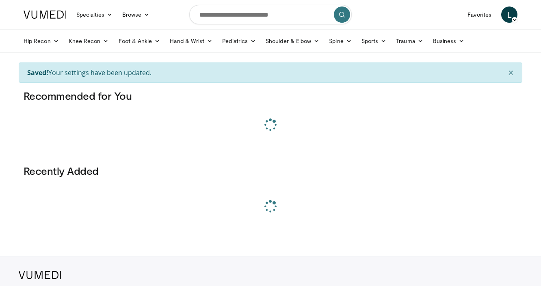  What do you see at coordinates (239, 41) in the screenshot?
I see `a: Pediatrics` at bounding box center [239, 41].